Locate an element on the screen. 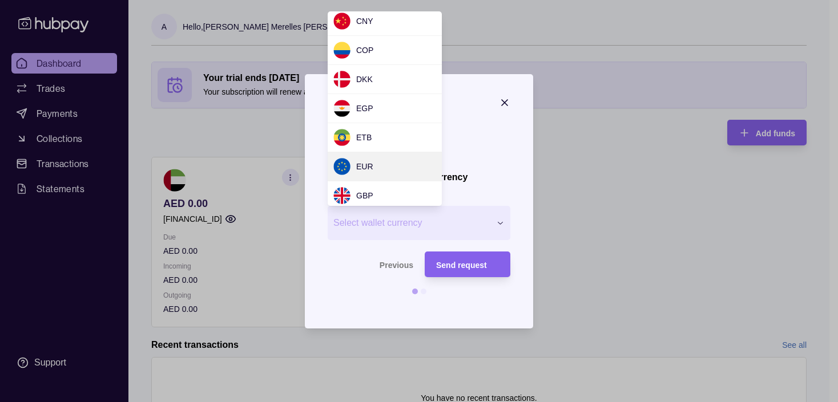 Image resolution: width=838 pixels, height=402 pixels. span: ETB is located at coordinates (364, 138).